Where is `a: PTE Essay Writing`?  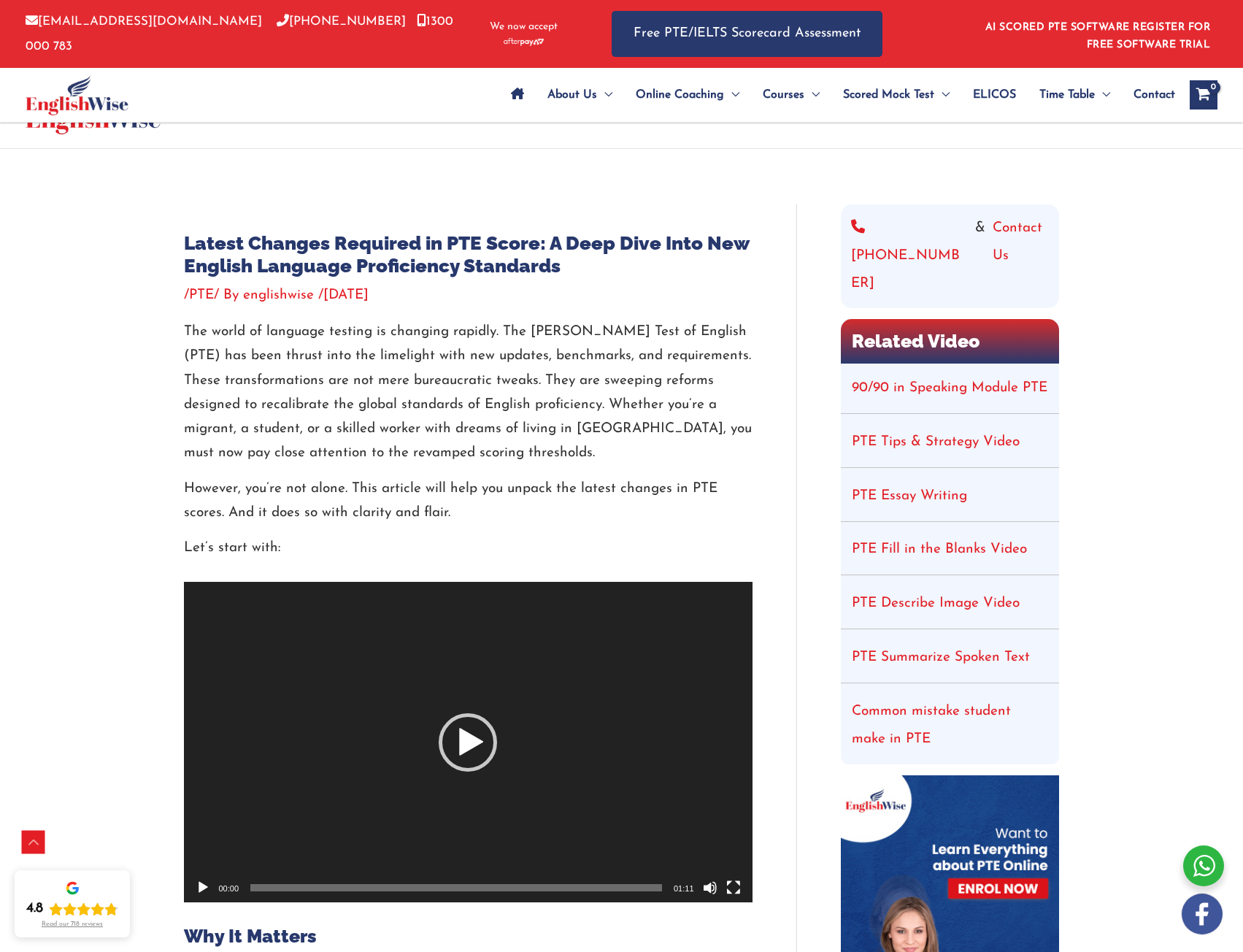 a: PTE Essay Writing is located at coordinates (909, 496).